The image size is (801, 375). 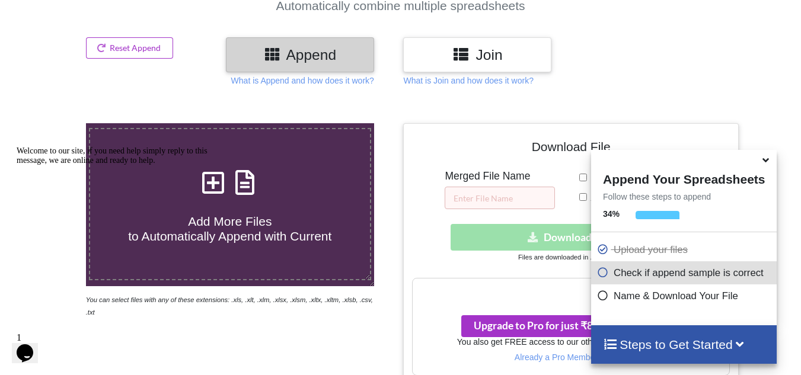 What do you see at coordinates (685, 250) in the screenshot?
I see `p: Upload your files` at bounding box center [685, 250].